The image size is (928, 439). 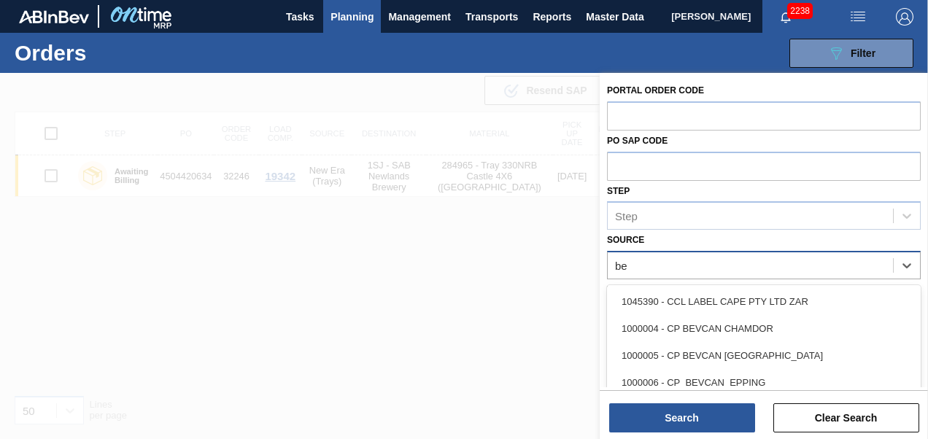 I want to click on img: userActions, so click(x=858, y=17).